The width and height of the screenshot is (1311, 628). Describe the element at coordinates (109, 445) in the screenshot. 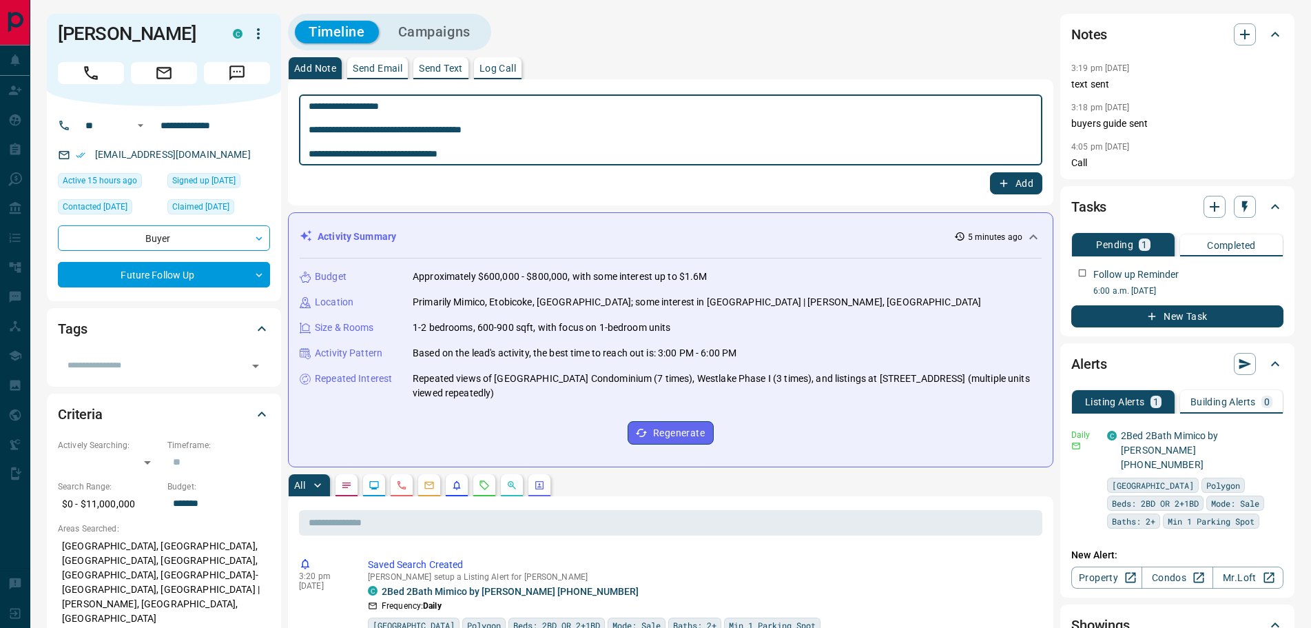

I see `p: Actively Searching:` at that location.